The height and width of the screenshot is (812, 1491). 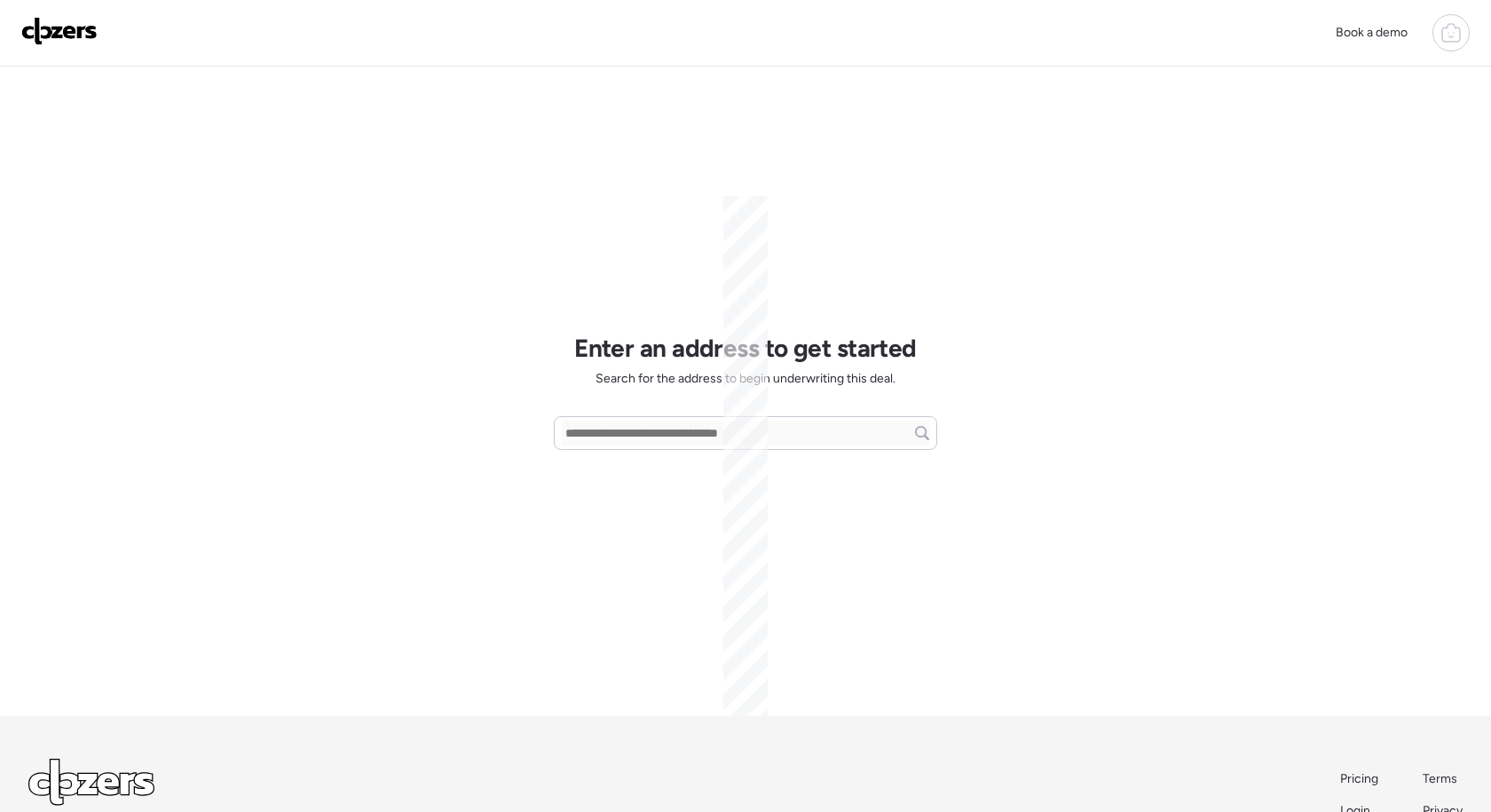 I want to click on h1: Enter an address to get started, so click(x=746, y=348).